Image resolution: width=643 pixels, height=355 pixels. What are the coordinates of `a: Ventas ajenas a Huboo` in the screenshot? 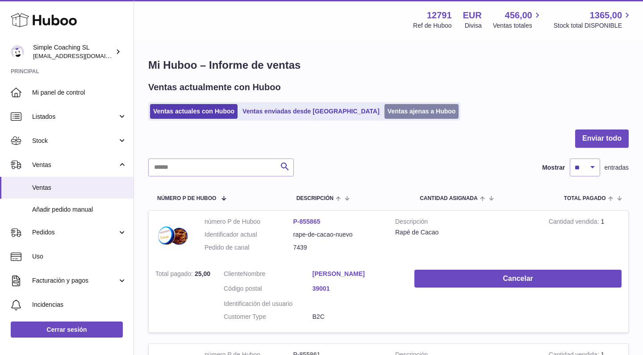 It's located at (421, 111).